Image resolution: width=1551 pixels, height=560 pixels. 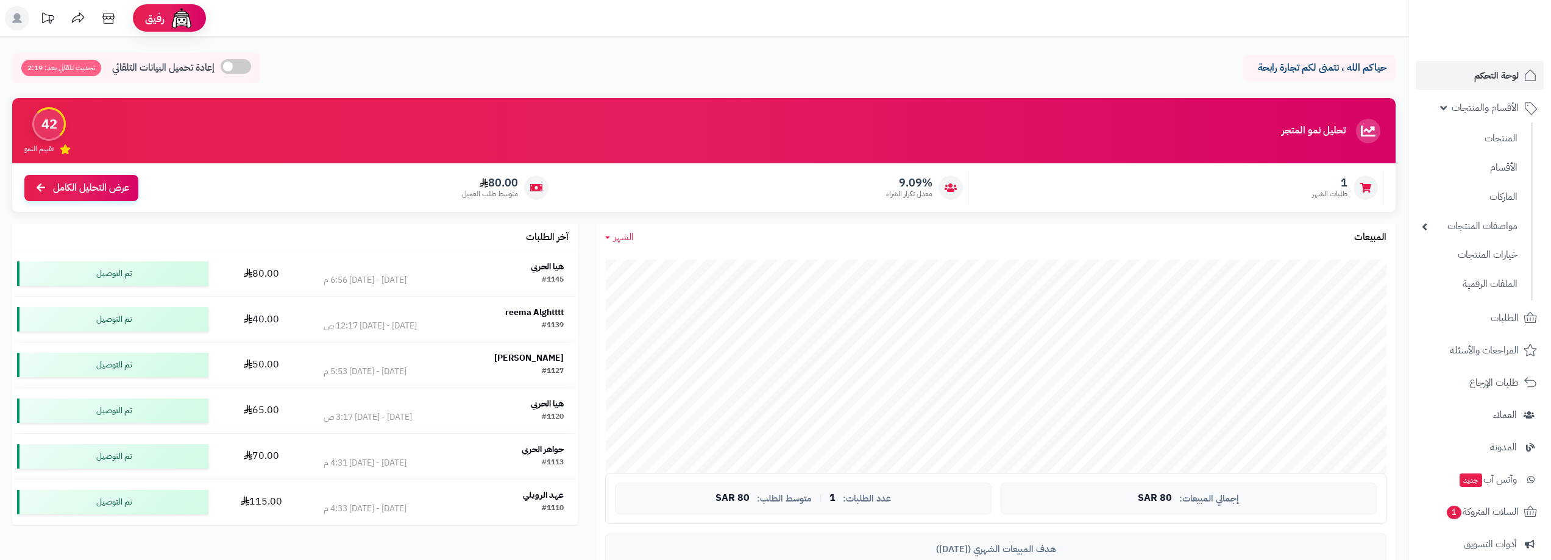 I want to click on a: الطلبات, so click(x=1480, y=318).